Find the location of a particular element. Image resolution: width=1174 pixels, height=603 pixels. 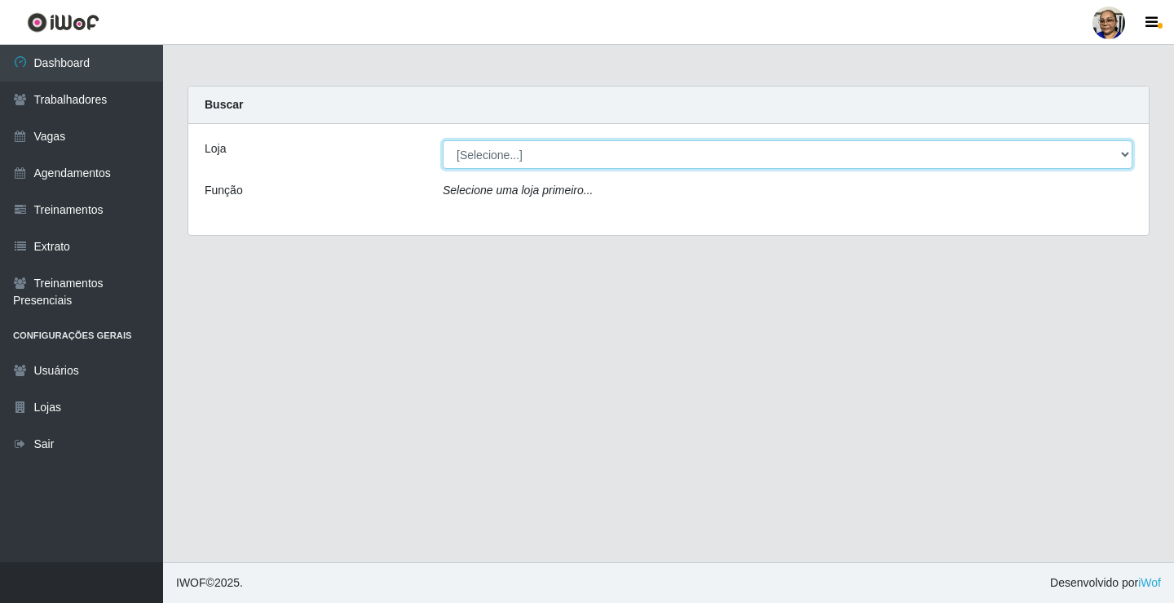

strong: Buscar is located at coordinates (223, 104).